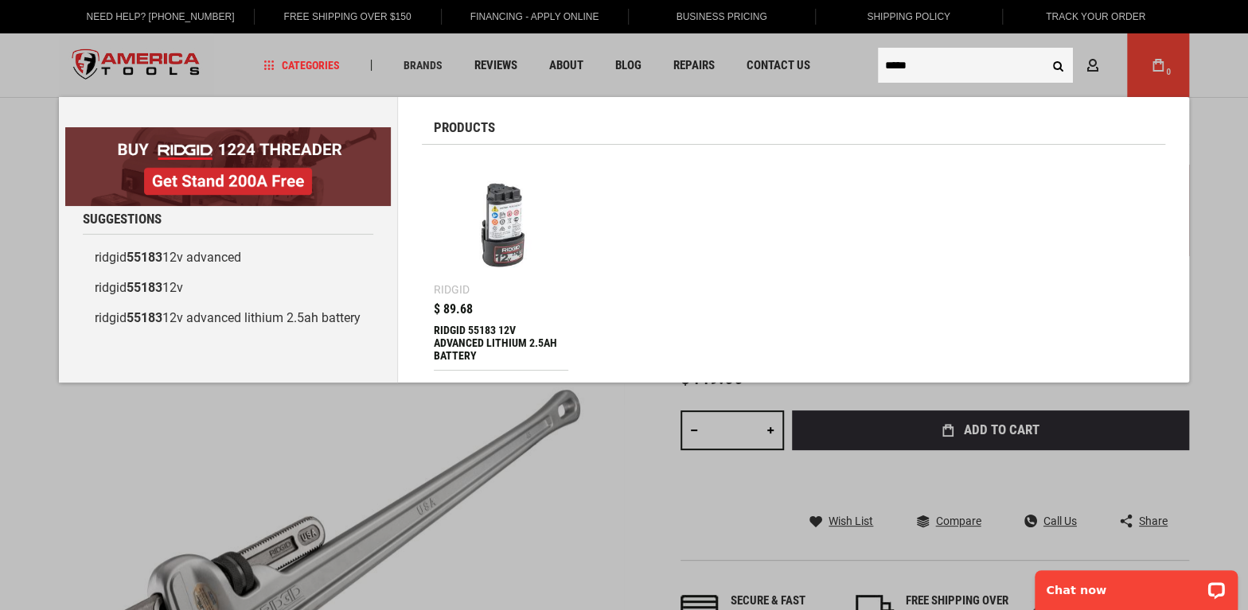 The image size is (1248, 610). What do you see at coordinates (451, 290) in the screenshot?
I see `div: Ridgid` at bounding box center [451, 290].